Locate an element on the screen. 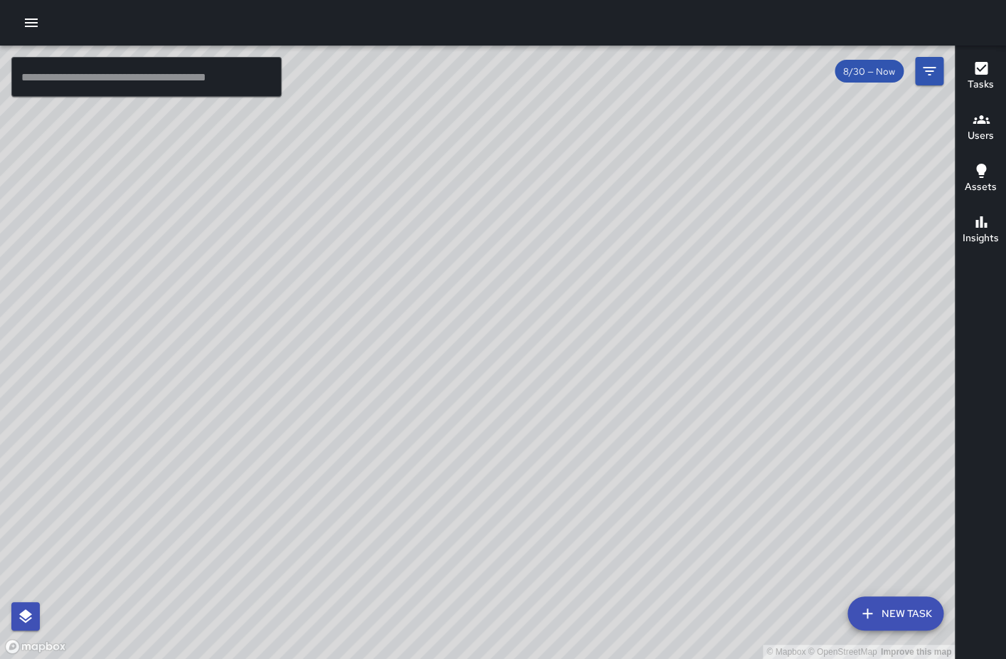  button: Tasks is located at coordinates (981, 77).